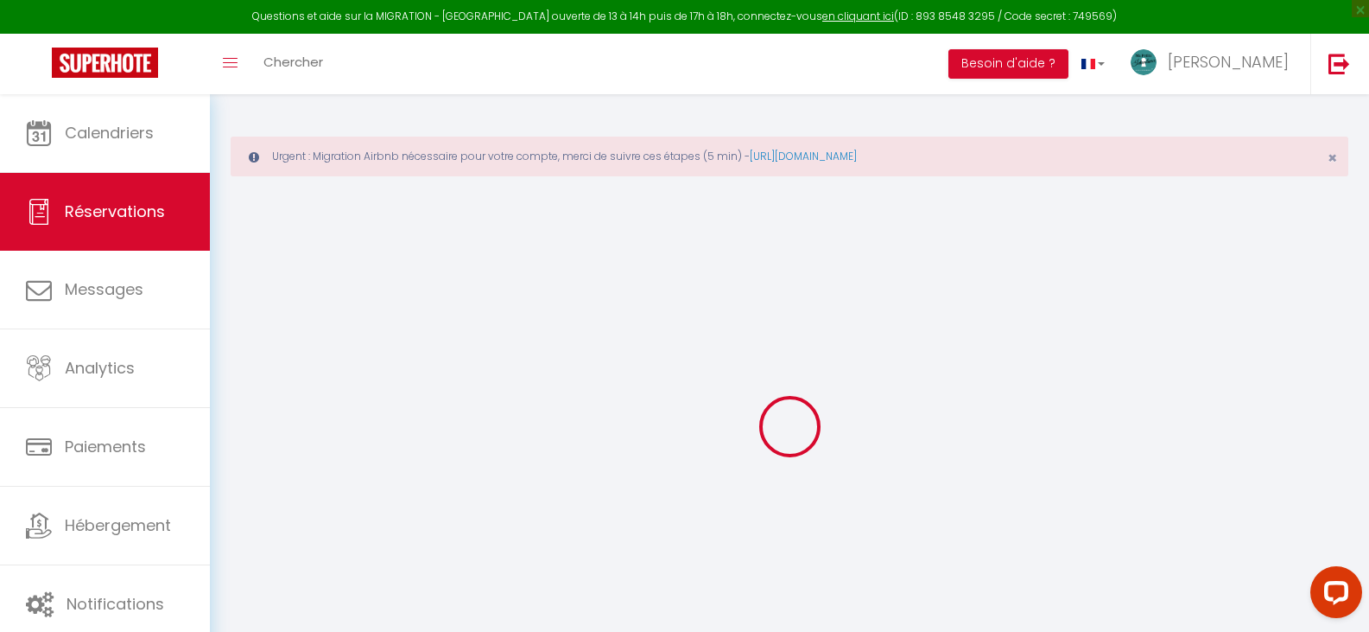 The height and width of the screenshot is (632, 1369). Describe the element at coordinates (115, 211) in the screenshot. I see `span: Réservations` at that location.